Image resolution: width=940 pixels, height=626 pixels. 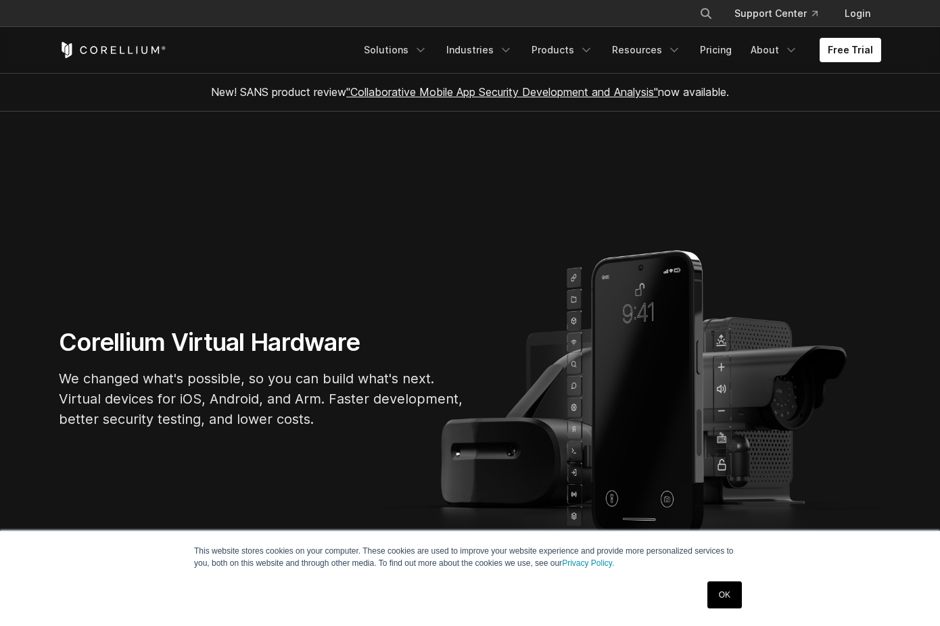 I want to click on span: New! SANS product review now available., so click(x=470, y=92).